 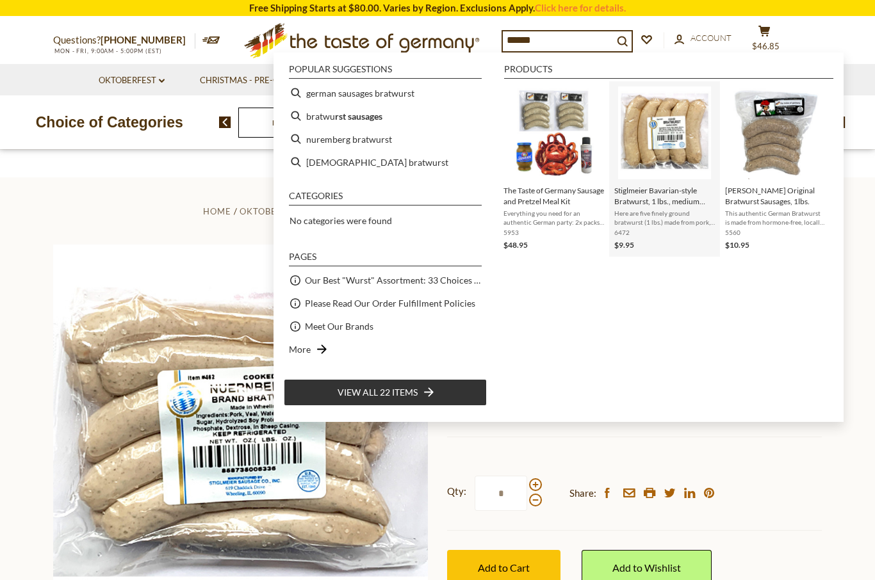 What do you see at coordinates (385, 199) in the screenshot?
I see `li: Categories` at bounding box center [385, 199].